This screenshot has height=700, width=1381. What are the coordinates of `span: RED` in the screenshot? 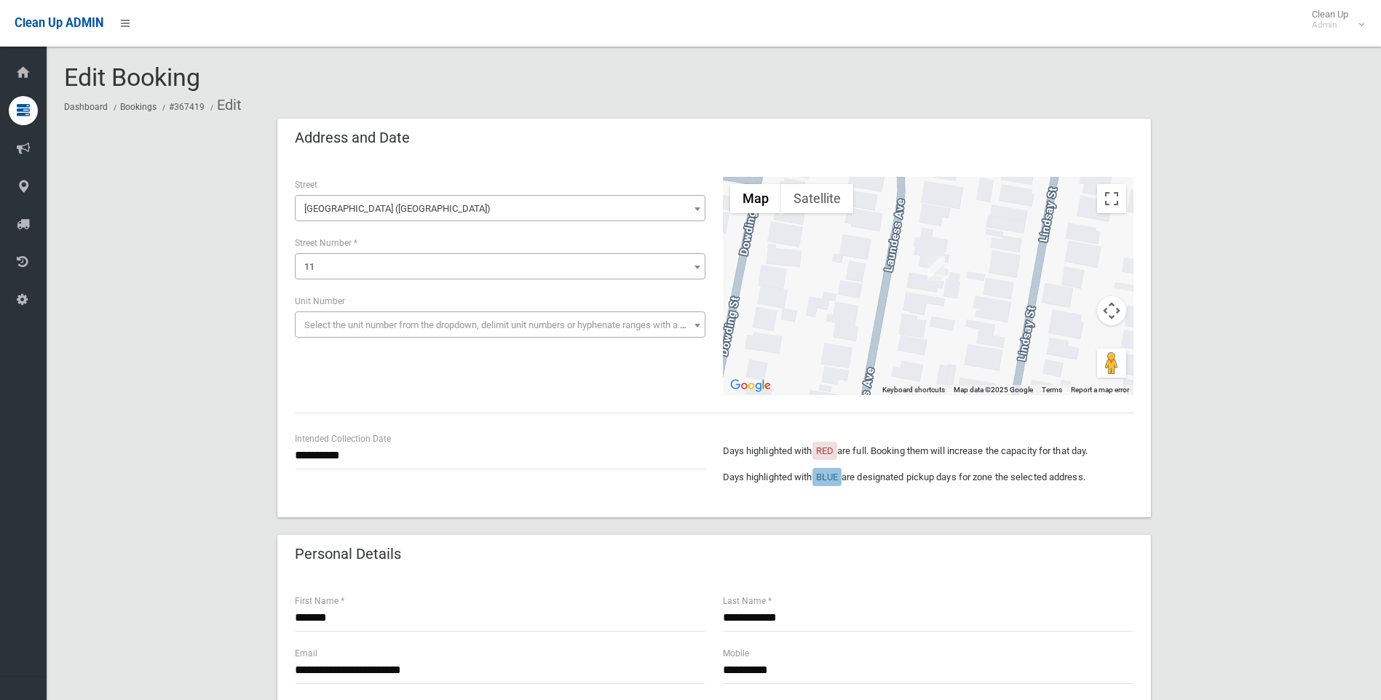 It's located at (825, 451).